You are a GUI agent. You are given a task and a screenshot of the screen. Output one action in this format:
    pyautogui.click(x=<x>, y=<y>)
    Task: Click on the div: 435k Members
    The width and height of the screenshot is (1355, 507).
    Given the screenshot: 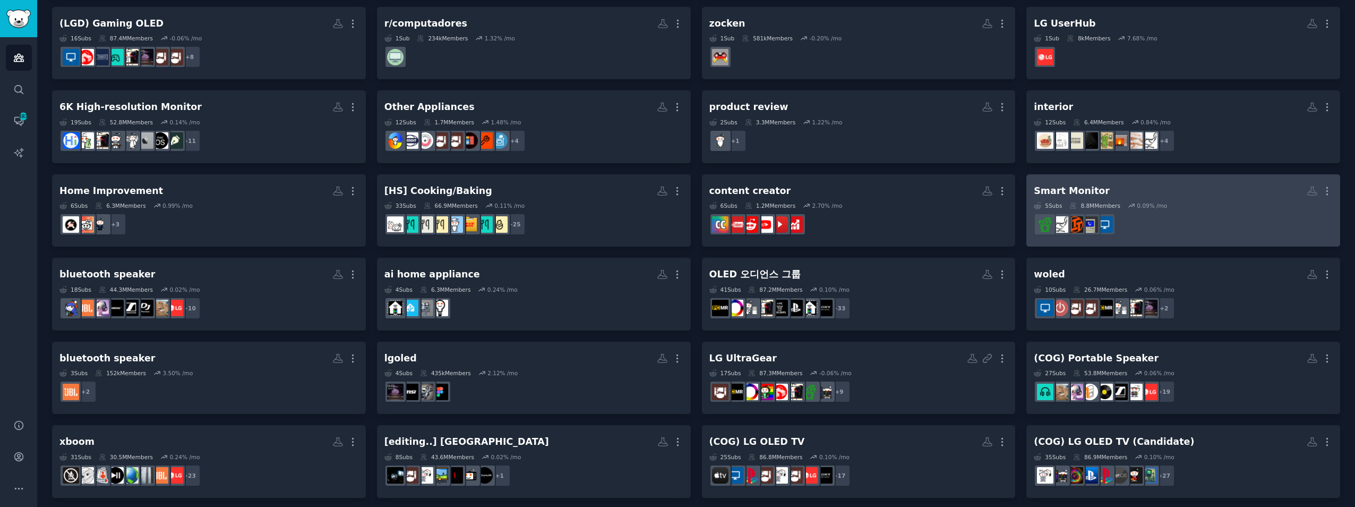 What is the action you would take?
    pyautogui.click(x=446, y=373)
    